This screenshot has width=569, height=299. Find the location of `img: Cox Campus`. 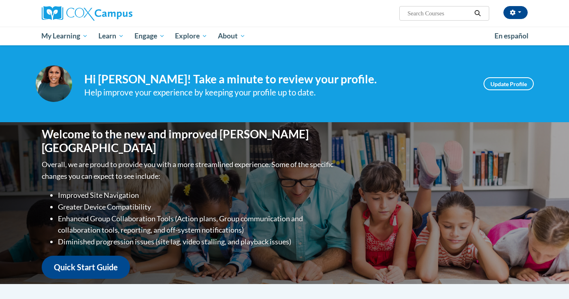

img: Cox Campus is located at coordinates (87, 13).